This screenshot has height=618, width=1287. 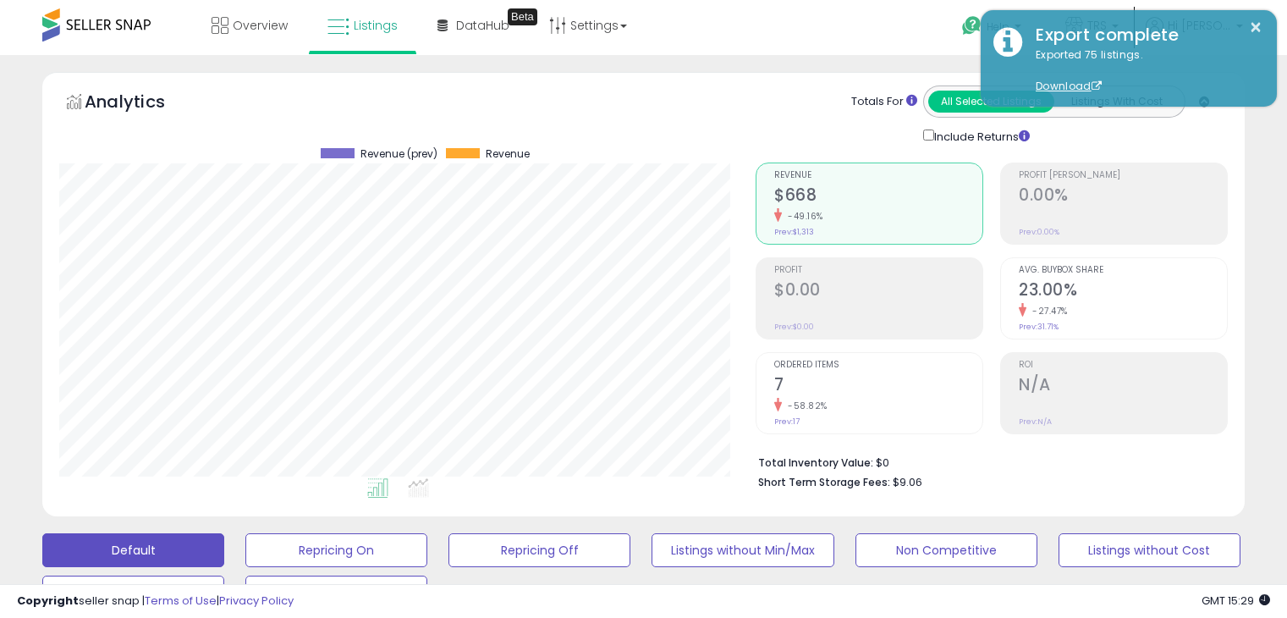 I want to click on button: Non Competitive, so click(x=946, y=550).